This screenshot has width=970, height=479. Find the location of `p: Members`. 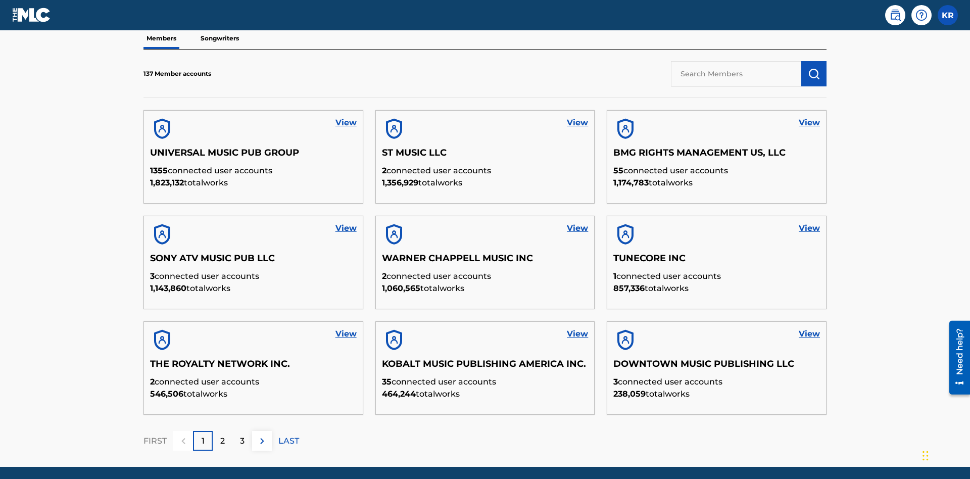

p: Members is located at coordinates (161, 38).